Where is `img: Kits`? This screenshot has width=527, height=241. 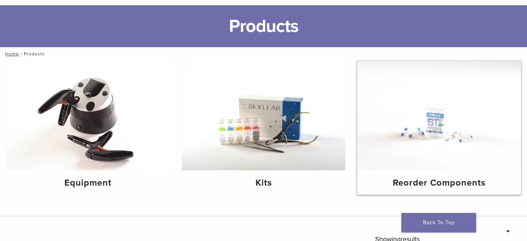 img: Kits is located at coordinates (264, 115).